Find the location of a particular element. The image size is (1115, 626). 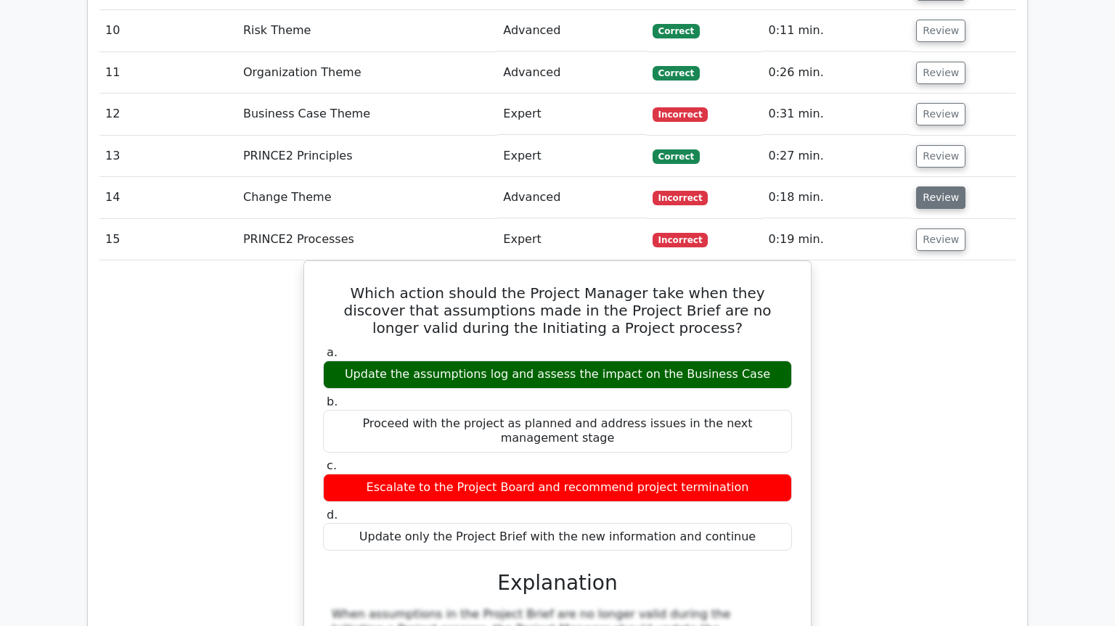

td: 0:26 min. is located at coordinates (836, 73).